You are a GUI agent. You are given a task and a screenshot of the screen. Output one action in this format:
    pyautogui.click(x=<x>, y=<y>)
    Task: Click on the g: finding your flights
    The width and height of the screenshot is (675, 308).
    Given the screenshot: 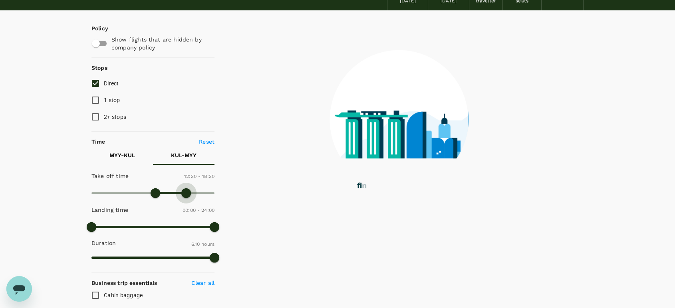 What is the action you would take?
    pyautogui.click(x=391, y=186)
    